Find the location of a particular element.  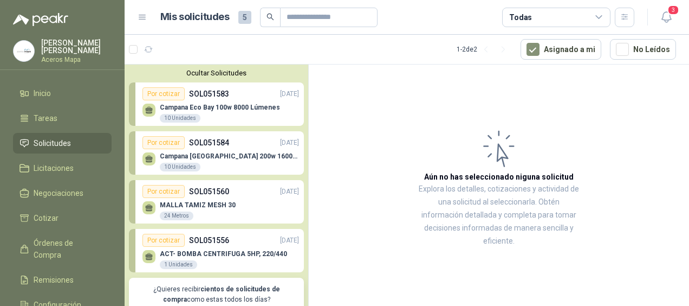

div: 1 Unidades is located at coordinates (178, 264).